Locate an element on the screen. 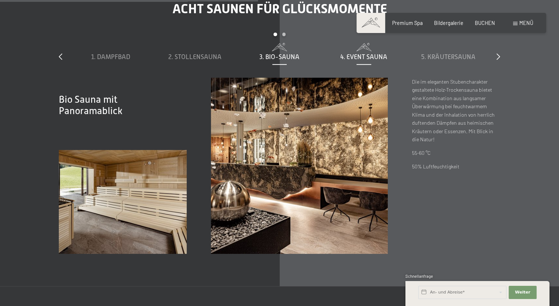 This screenshot has height=306, width=559. p: Die im eleganten Stubencharakter gestaltete Holz-Trockensauna bietet eine Kombination aus langsam... is located at coordinates (456, 111).